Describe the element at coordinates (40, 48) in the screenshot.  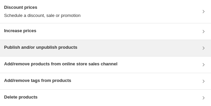
I see `h3: Publish and/or unpublish products` at that location.